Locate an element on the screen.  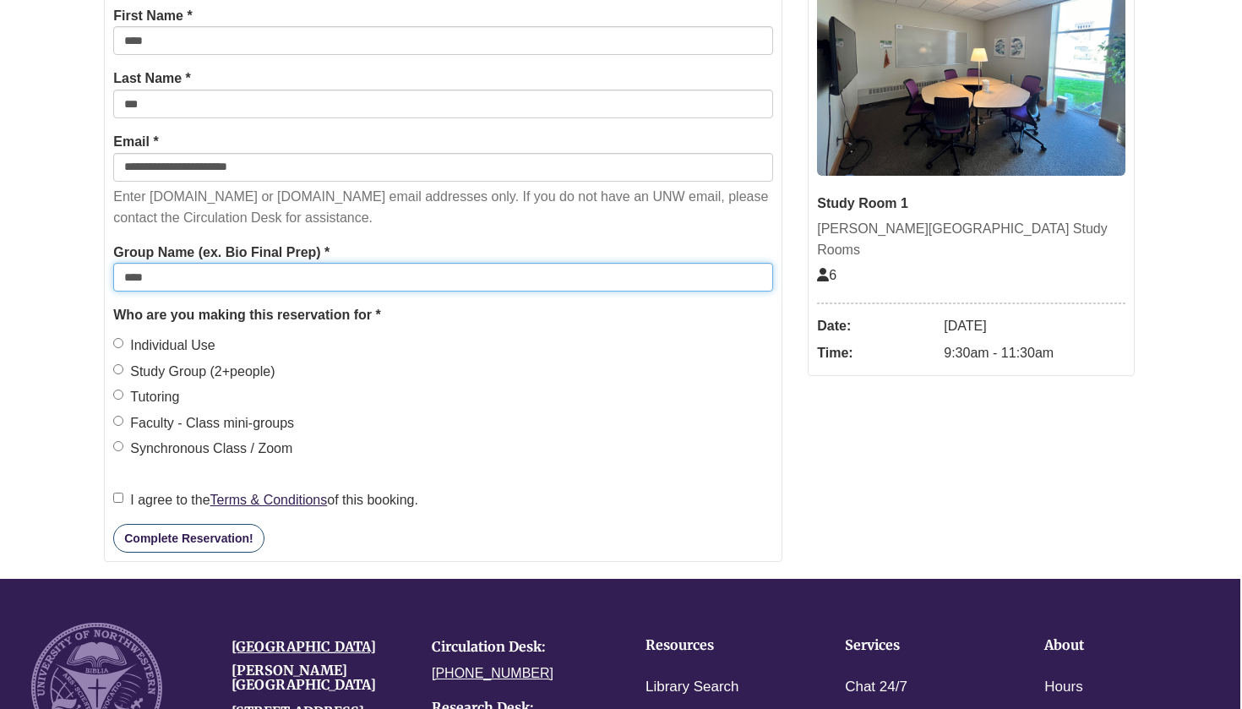
input: Individual Use is located at coordinates (118, 343).